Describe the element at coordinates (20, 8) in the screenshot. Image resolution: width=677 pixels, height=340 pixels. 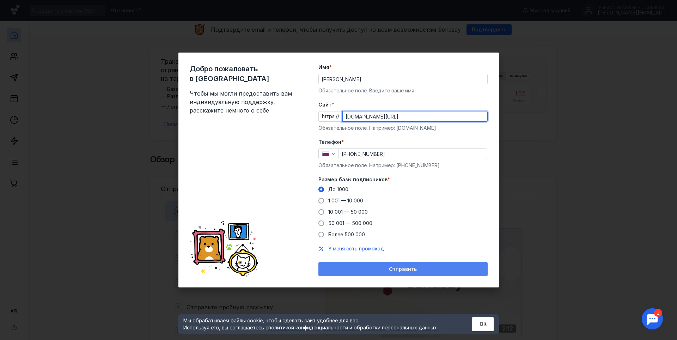
I see `div: 1` at that location.